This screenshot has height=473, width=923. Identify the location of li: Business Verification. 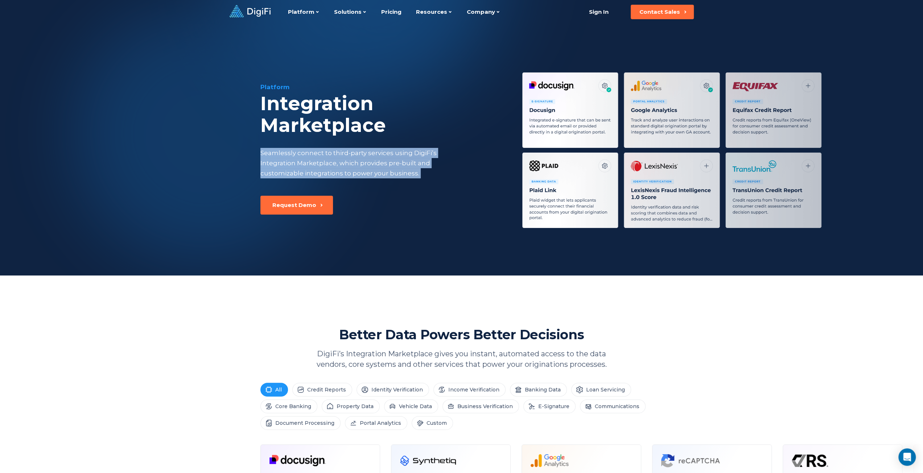
(481, 407).